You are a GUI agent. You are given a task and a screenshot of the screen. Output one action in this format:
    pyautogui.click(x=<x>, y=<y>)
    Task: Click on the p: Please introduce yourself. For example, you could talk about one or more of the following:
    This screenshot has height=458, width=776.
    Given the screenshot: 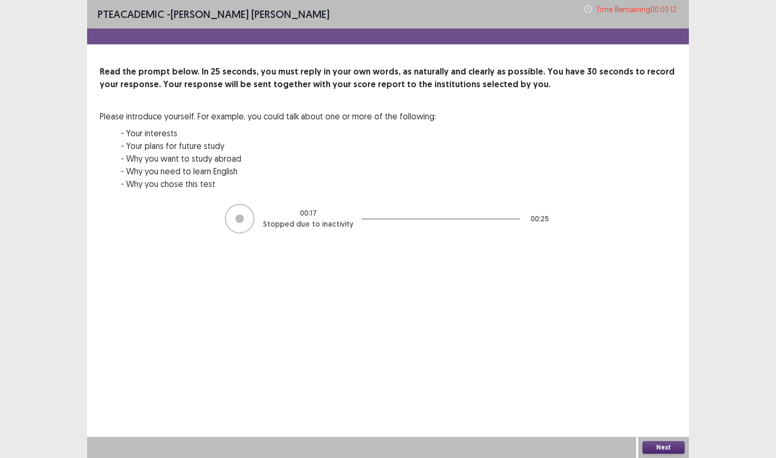 What is the action you would take?
    pyautogui.click(x=268, y=116)
    